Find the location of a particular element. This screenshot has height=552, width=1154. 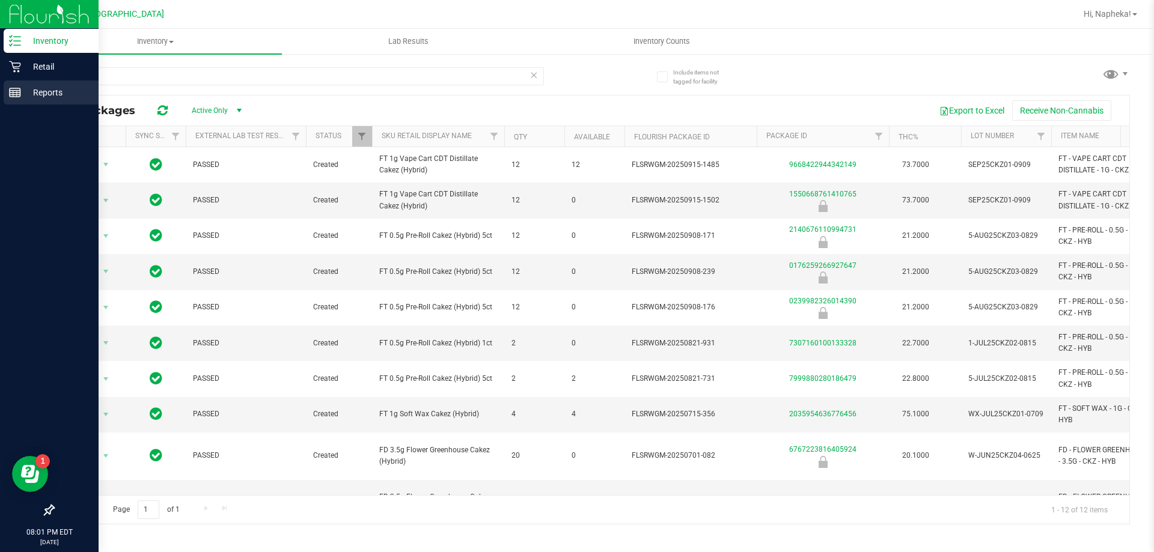

span: 22.8000 is located at coordinates (915, 379).